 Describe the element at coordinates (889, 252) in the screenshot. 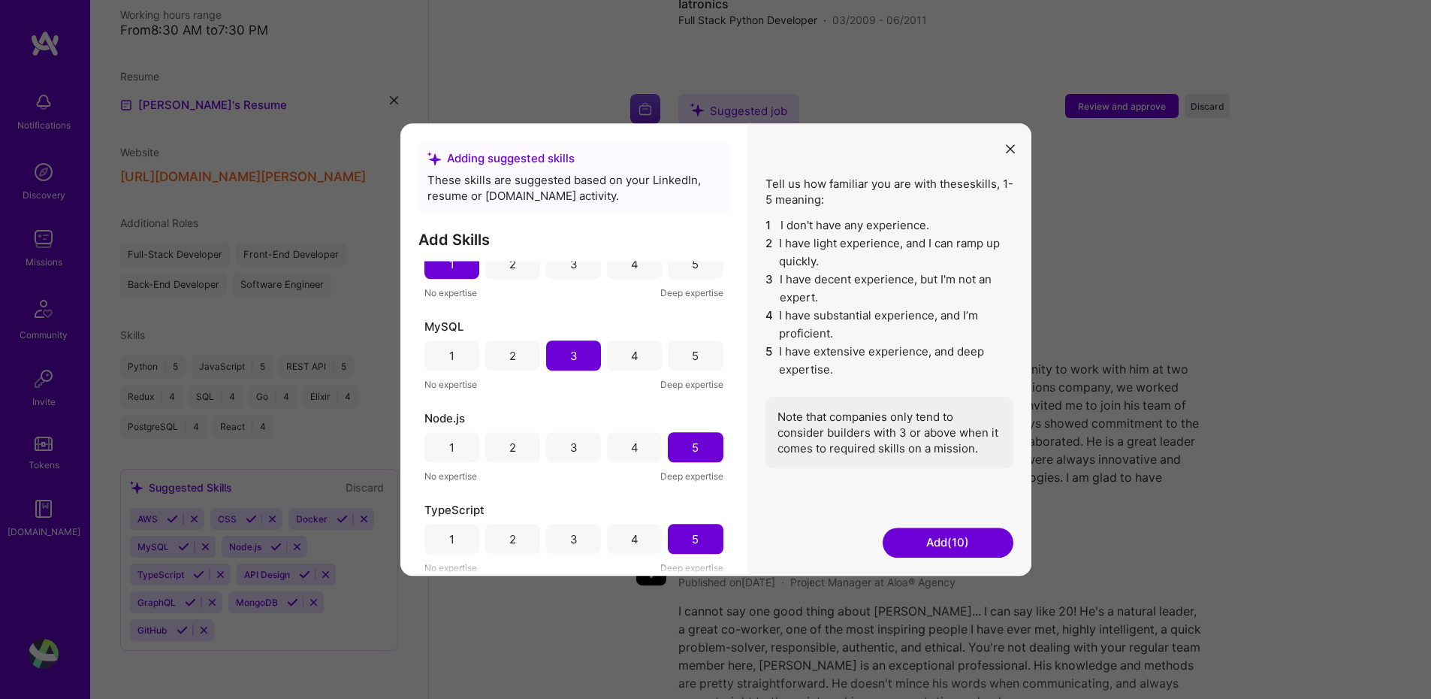

I see `li: I have light experience, and I can ramp up quickly.` at that location.